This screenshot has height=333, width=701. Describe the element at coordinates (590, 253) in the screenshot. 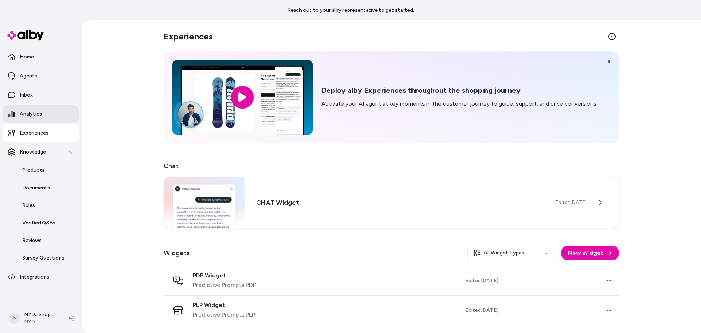

I see `button: New Widget` at that location.